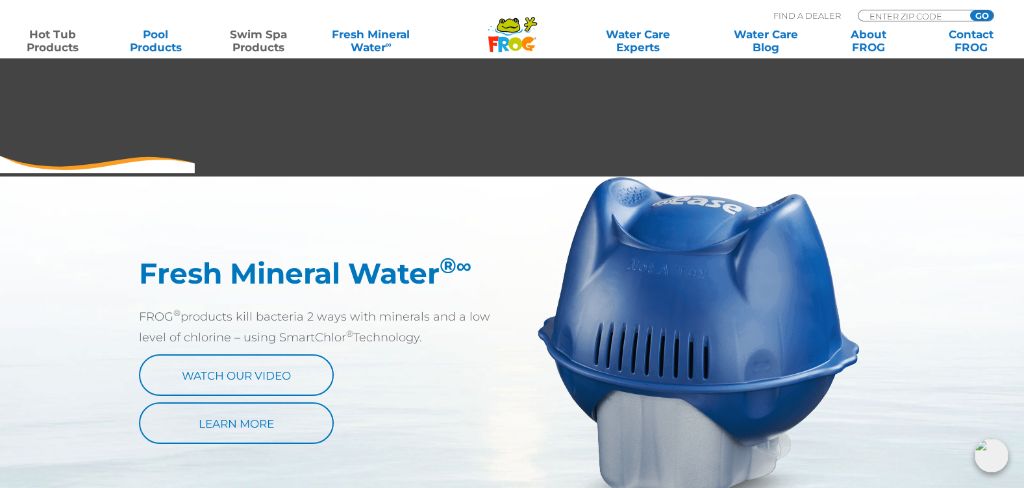  Describe the element at coordinates (638, 41) in the screenshot. I see `a: Water CareExperts` at that location.